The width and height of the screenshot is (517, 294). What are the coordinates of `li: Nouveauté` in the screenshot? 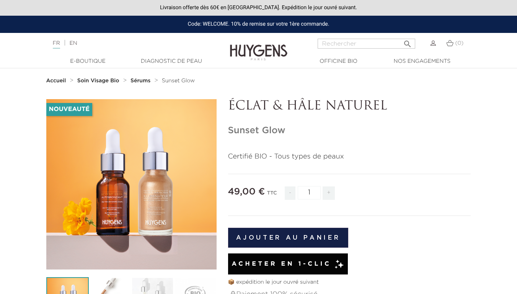 It's located at (69, 110).